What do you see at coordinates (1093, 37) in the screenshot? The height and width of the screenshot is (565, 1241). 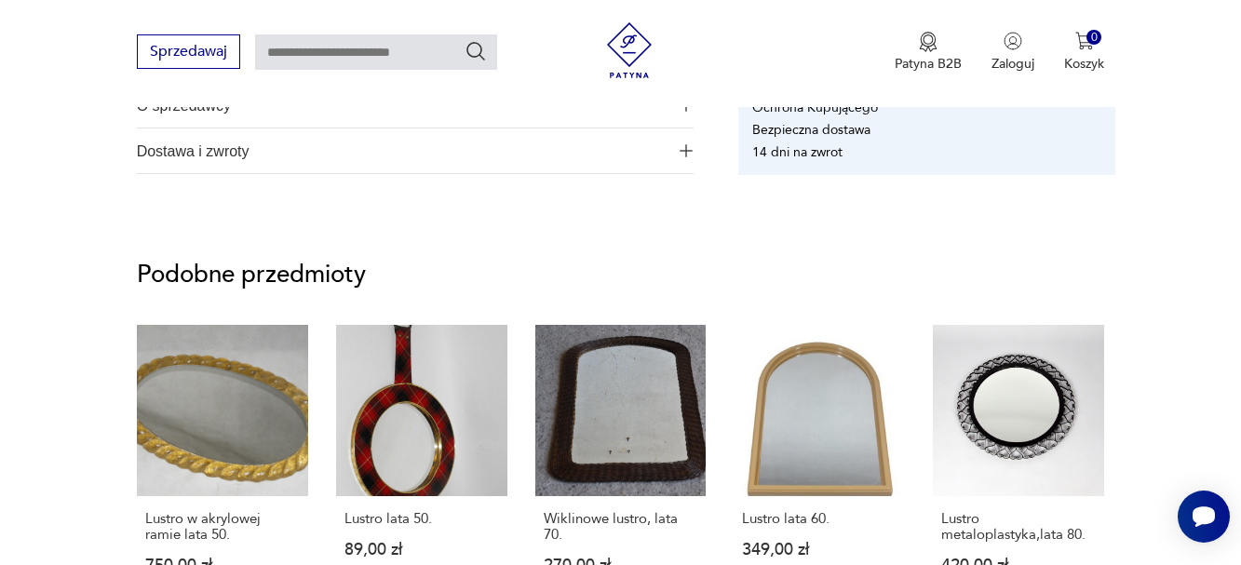 I see `div: 0` at bounding box center [1093, 37].